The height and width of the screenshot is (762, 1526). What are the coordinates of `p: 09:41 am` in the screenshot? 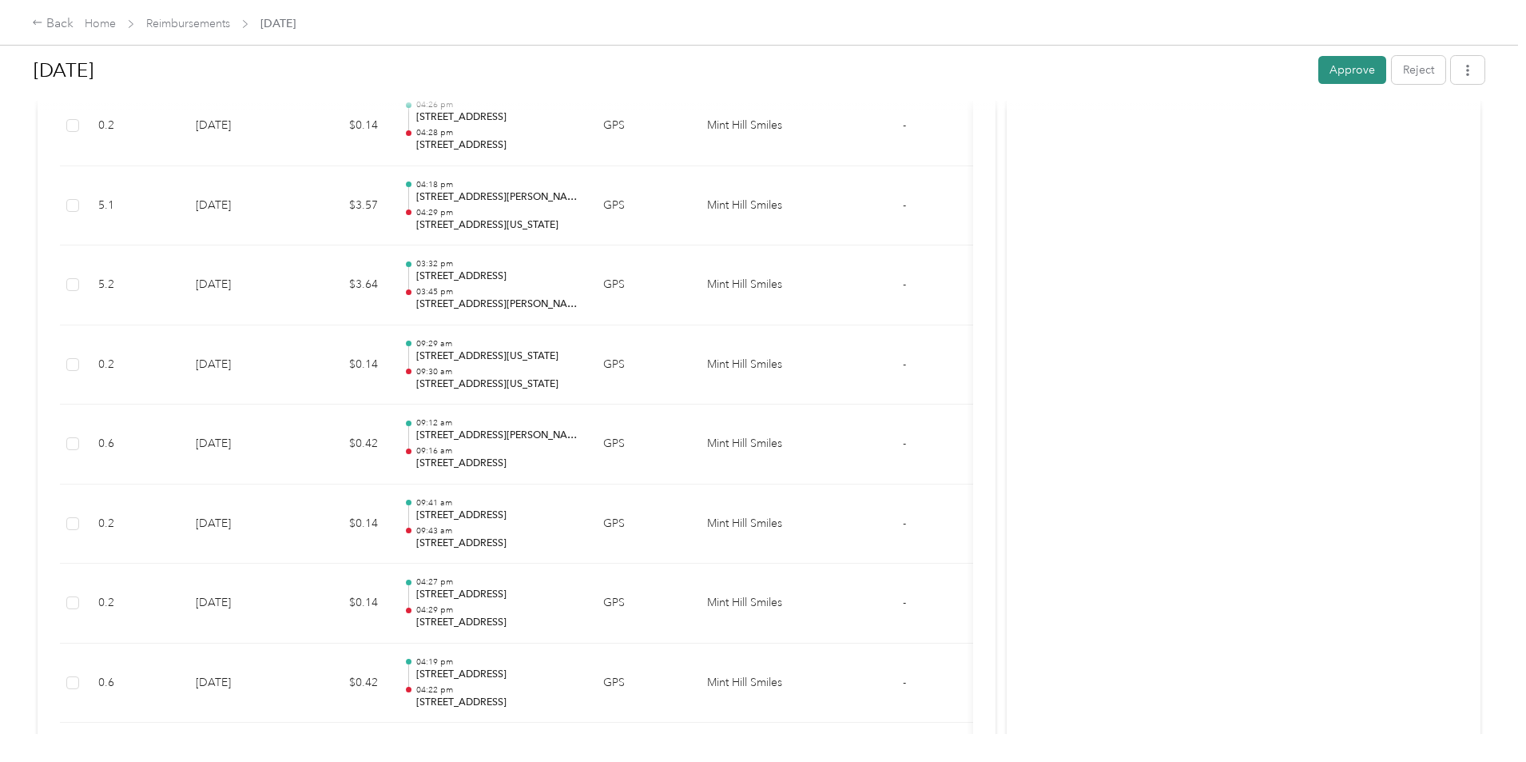 It's located at (497, 503).